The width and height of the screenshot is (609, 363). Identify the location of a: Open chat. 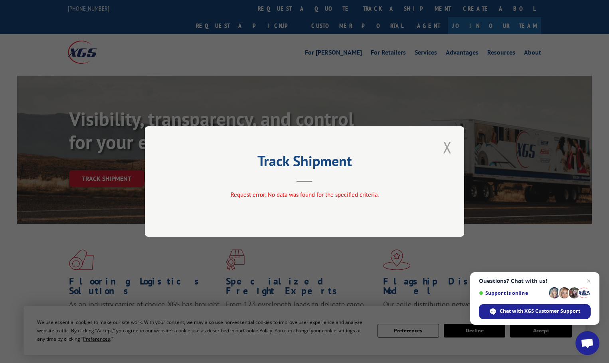
(587, 343).